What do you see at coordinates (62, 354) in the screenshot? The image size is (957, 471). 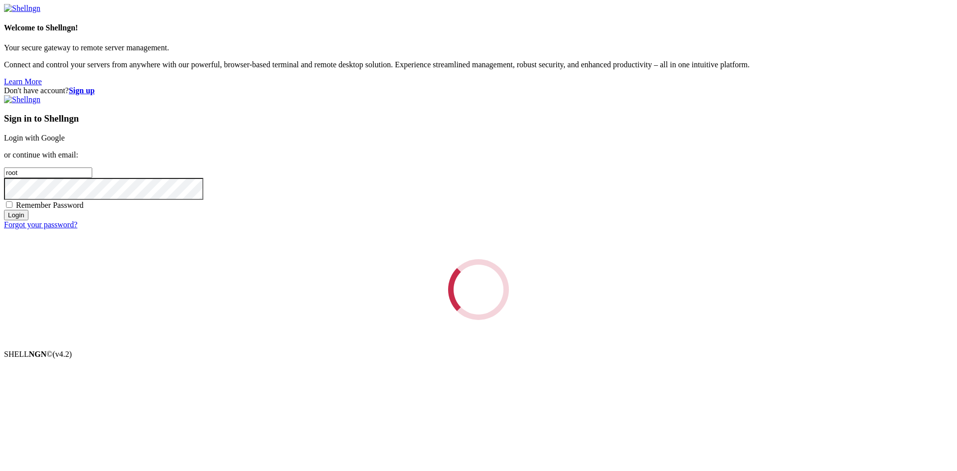 I see `span: 4.2.0` at bounding box center [62, 354].